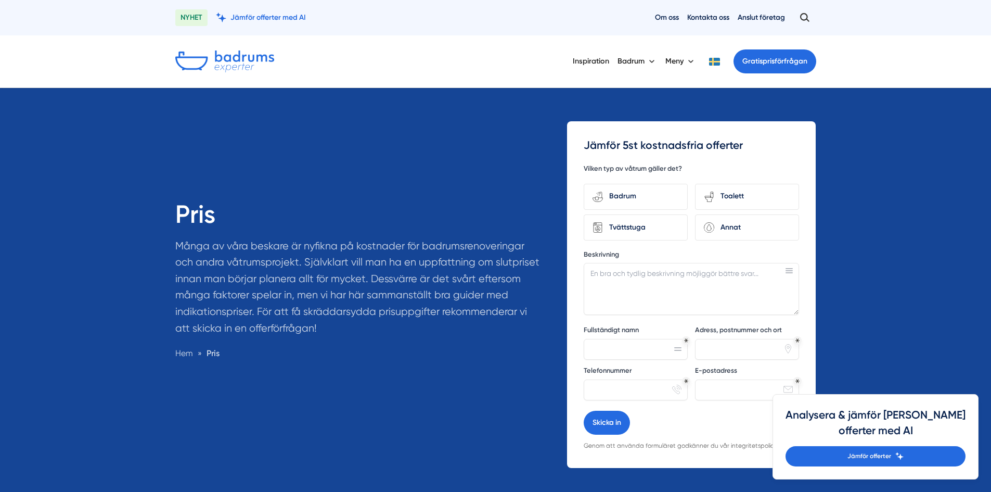  I want to click on a: Hem, so click(184, 353).